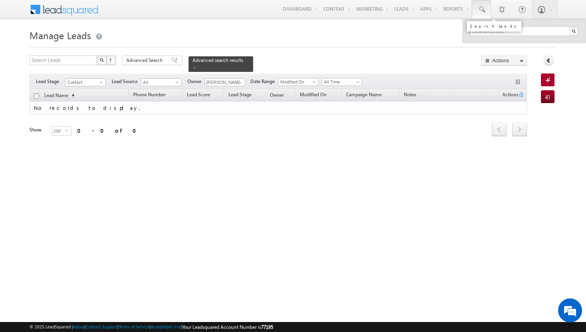 The height and width of the screenshot is (332, 586). Describe the element at coordinates (509, 95) in the screenshot. I see `span: Actions` at that location.